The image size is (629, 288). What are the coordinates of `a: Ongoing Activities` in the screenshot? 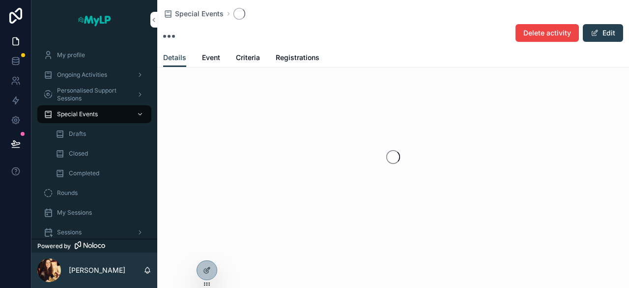 It's located at (94, 75).